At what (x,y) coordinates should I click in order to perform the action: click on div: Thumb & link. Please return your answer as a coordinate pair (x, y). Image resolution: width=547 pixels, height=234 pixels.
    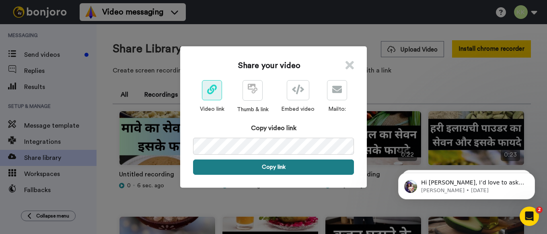
    Looking at the image, I should click on (253, 109).